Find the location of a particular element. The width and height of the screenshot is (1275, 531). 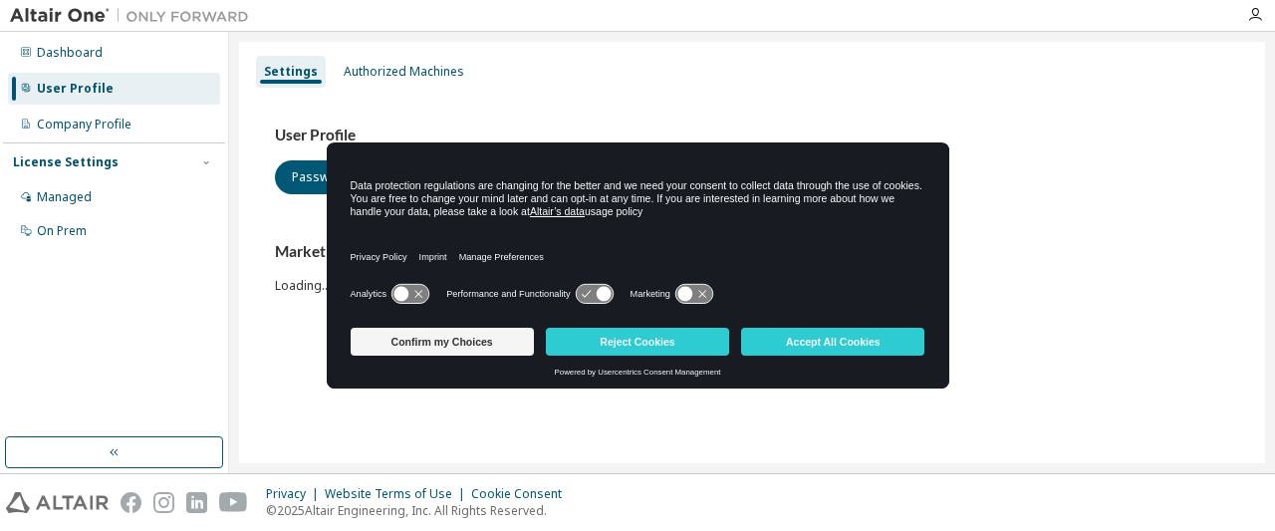

div: Cookie Consent is located at coordinates (522, 494).